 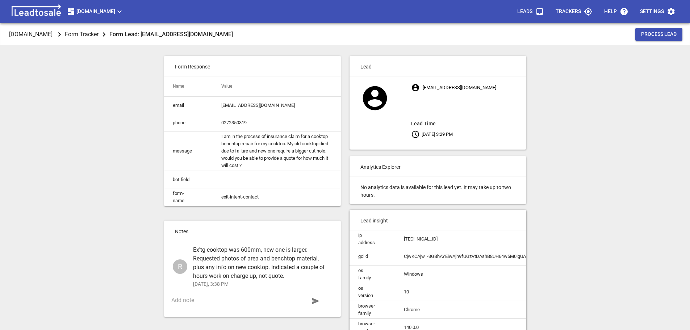 I want to click on img: logo, so click(x=36, y=12).